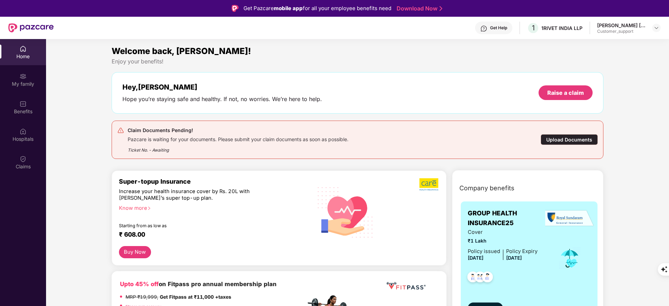  Describe the element at coordinates (31, 28) in the screenshot. I see `img: New Pazcare Logo` at that location.